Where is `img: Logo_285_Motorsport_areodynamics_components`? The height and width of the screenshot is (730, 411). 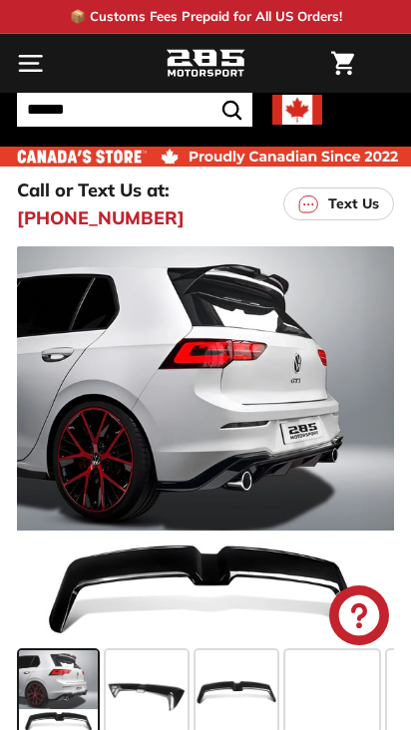 img: Logo_285_Motorsport_areodynamics_components is located at coordinates (206, 64).